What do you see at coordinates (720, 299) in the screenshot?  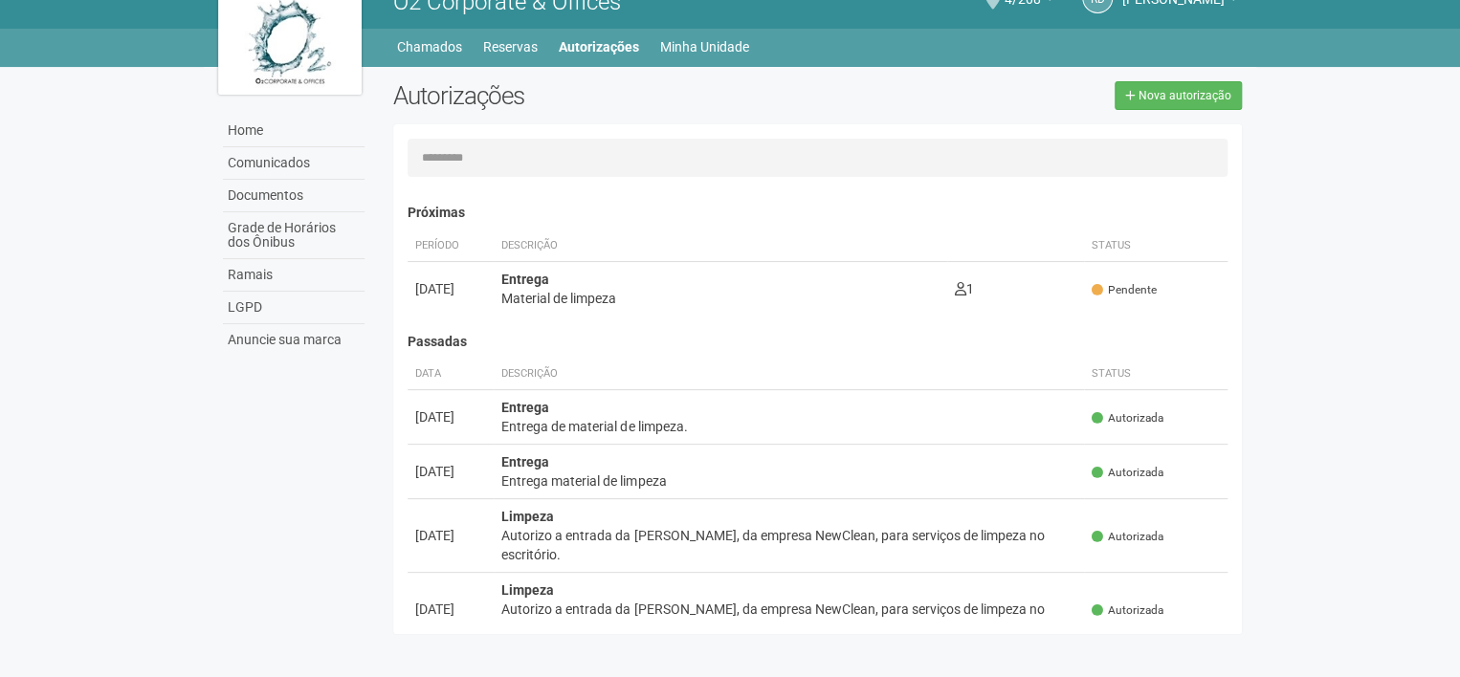 I see `div: Material de limpeza` at bounding box center [720, 299].